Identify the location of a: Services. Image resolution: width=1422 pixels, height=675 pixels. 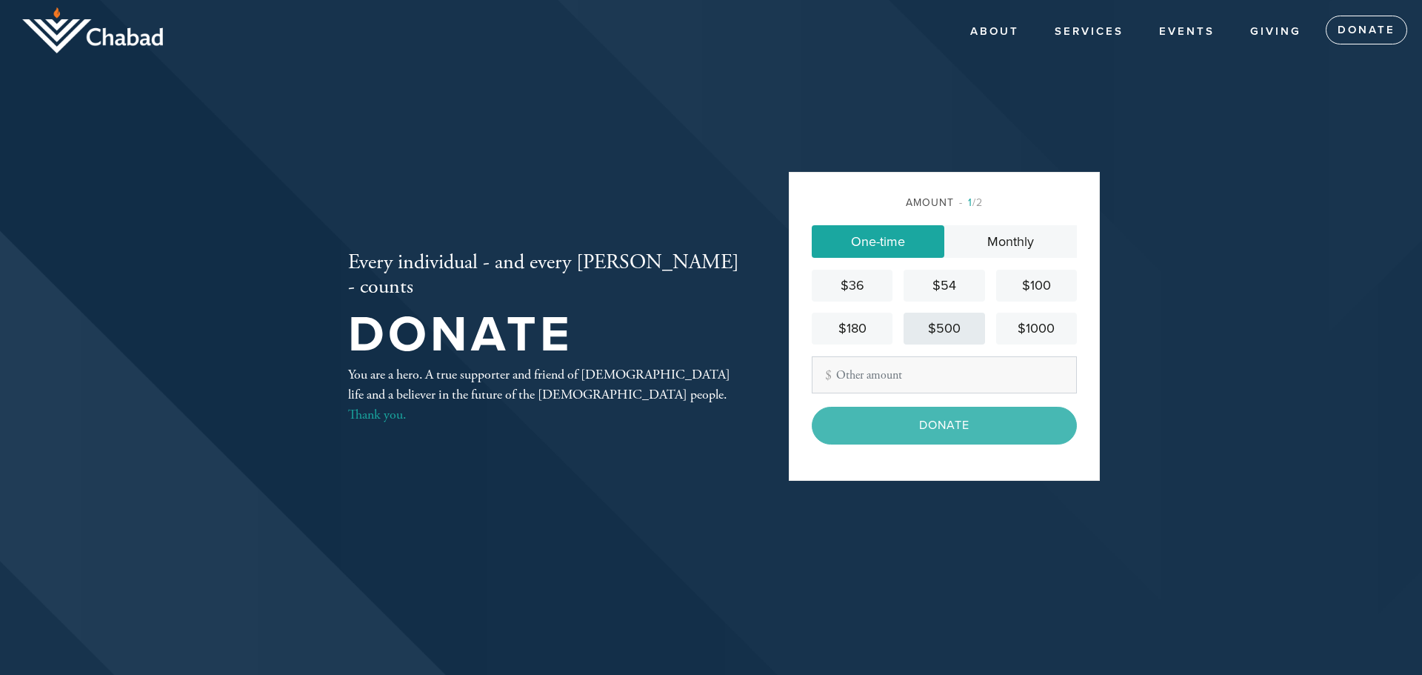
(1089, 32).